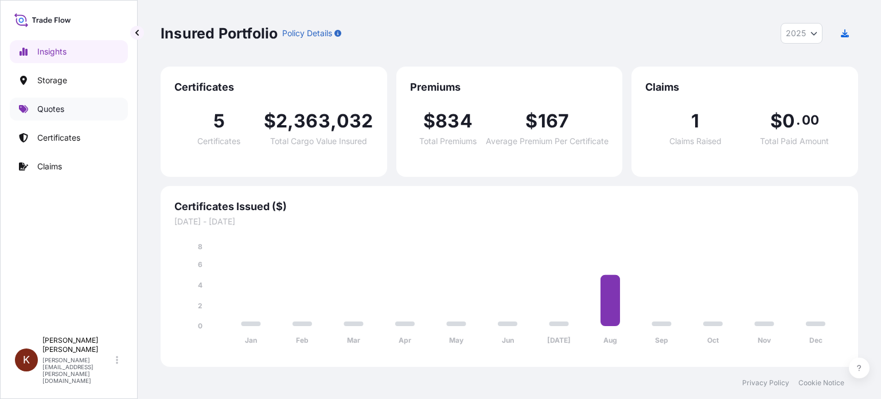 The image size is (881, 399). I want to click on tspan: Mar, so click(353, 340).